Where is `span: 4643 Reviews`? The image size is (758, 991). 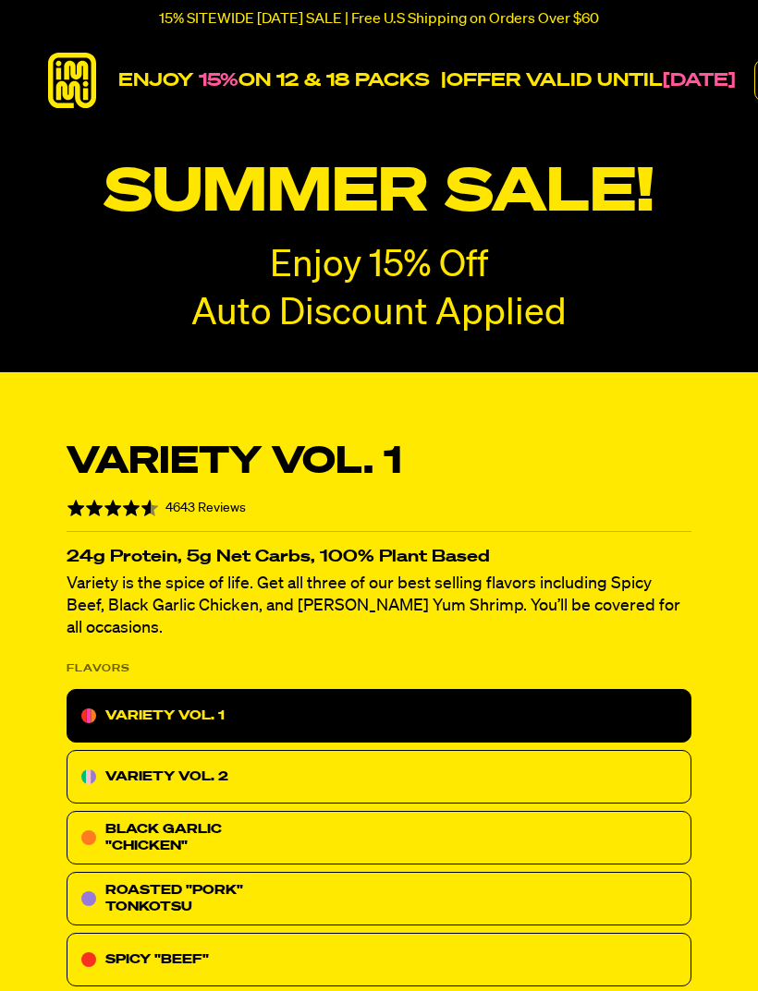 span: 4643 Reviews is located at coordinates (205, 508).